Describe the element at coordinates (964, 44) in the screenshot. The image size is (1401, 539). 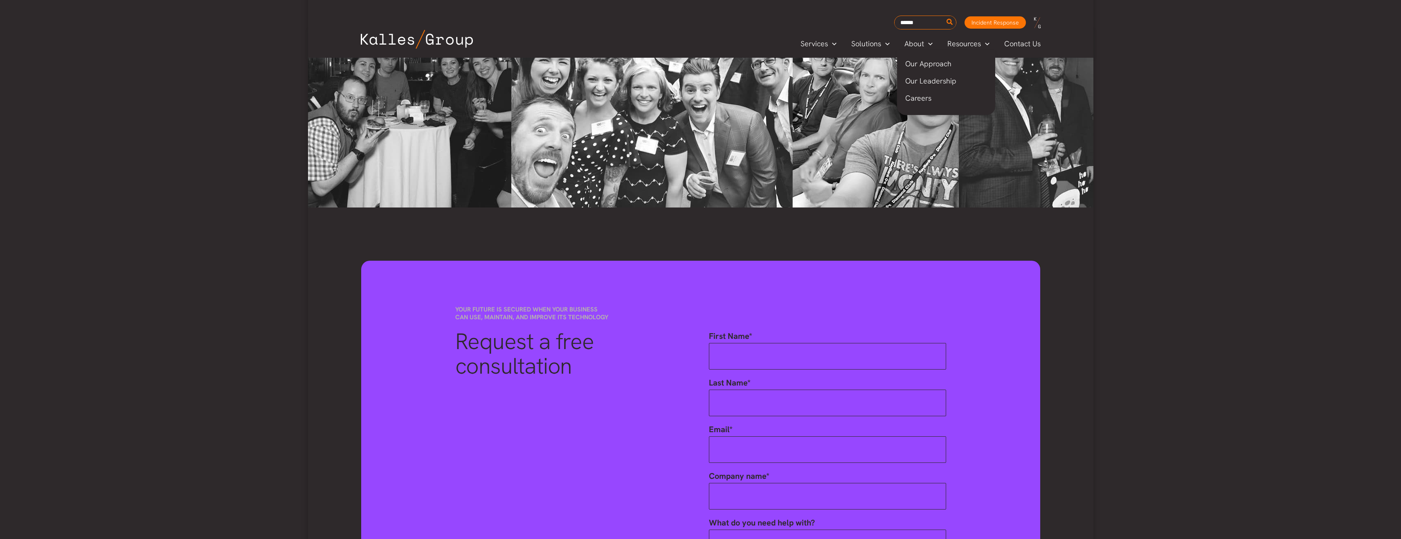
I see `span: Resources` at that location.